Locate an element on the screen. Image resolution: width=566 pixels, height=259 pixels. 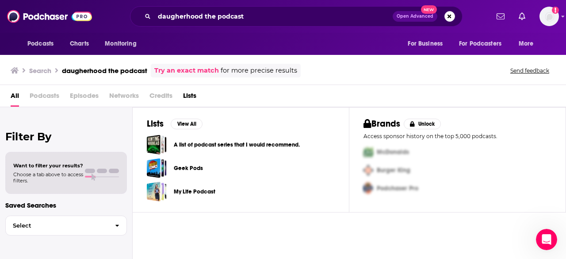
h3: Search is located at coordinates (40, 70).